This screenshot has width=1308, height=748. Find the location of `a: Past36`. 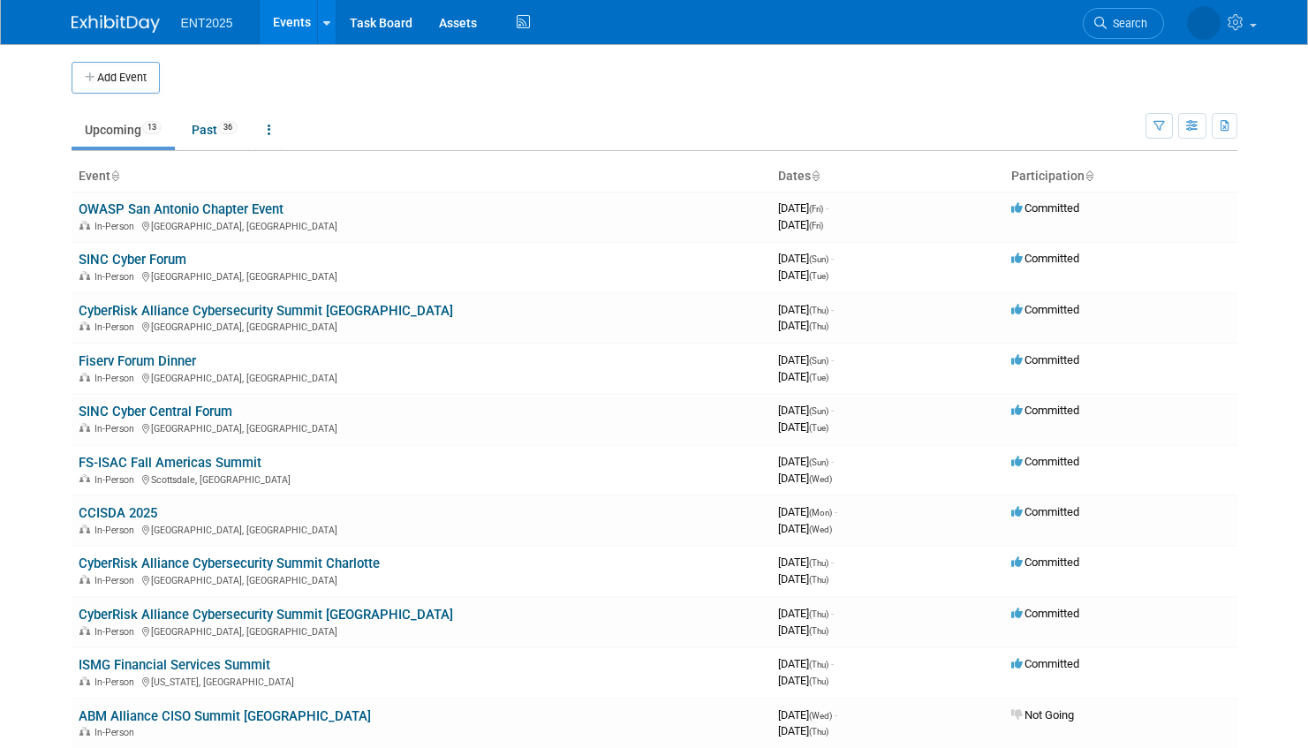

a: Past36 is located at coordinates (215, 130).